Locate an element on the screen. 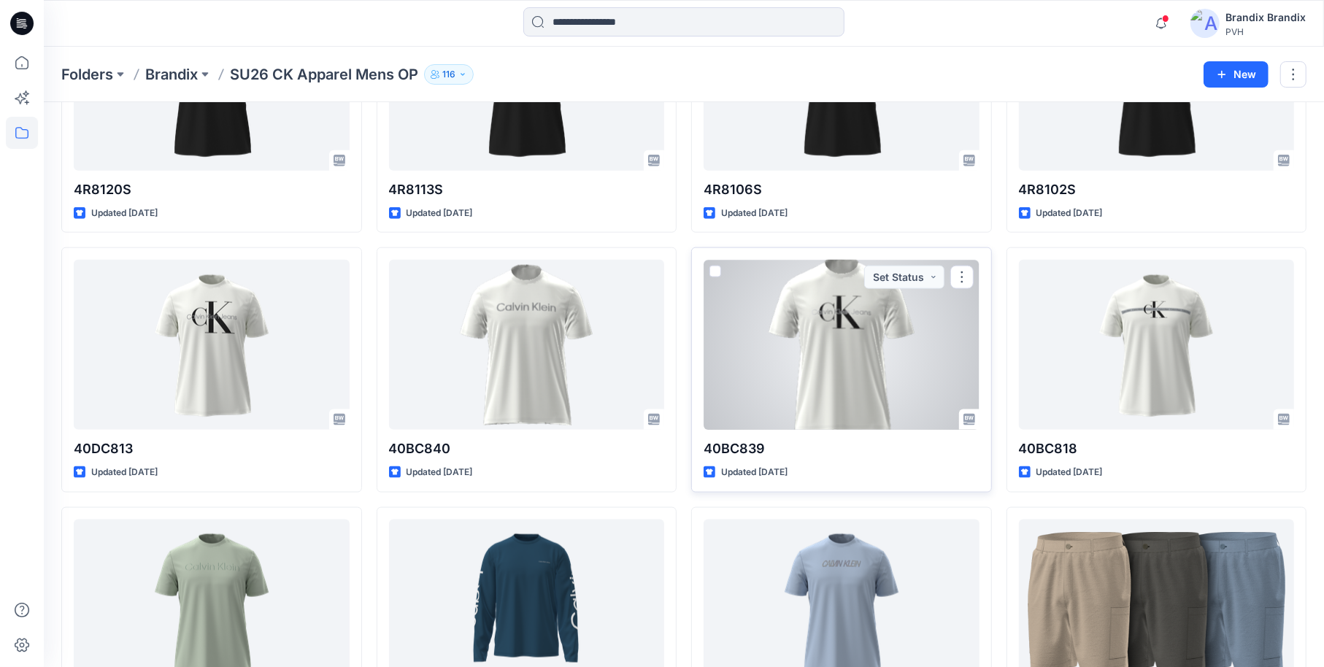  p: 4R8102S is located at coordinates (1157, 190).